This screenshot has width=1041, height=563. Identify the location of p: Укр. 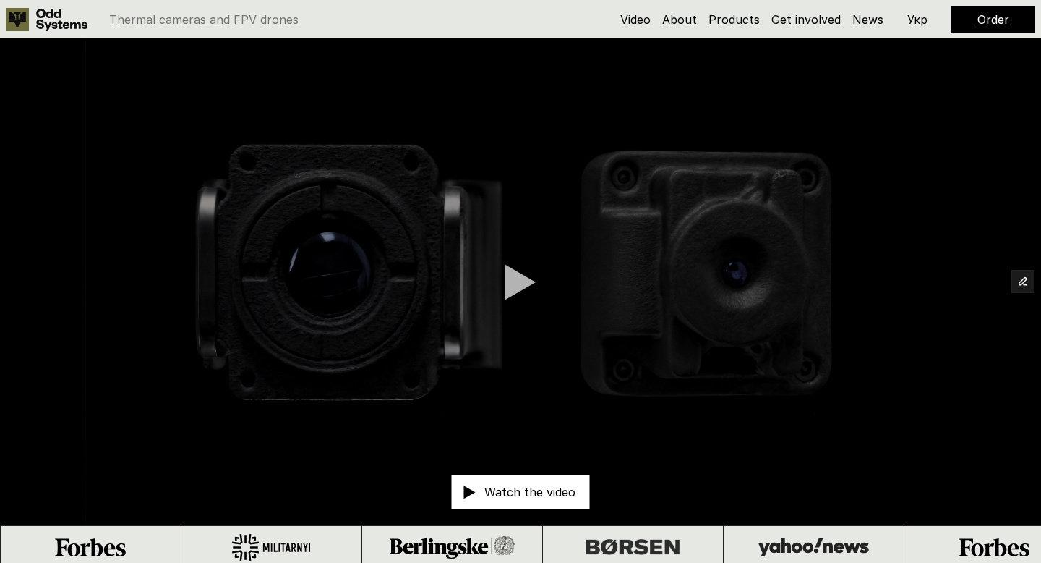
(918, 20).